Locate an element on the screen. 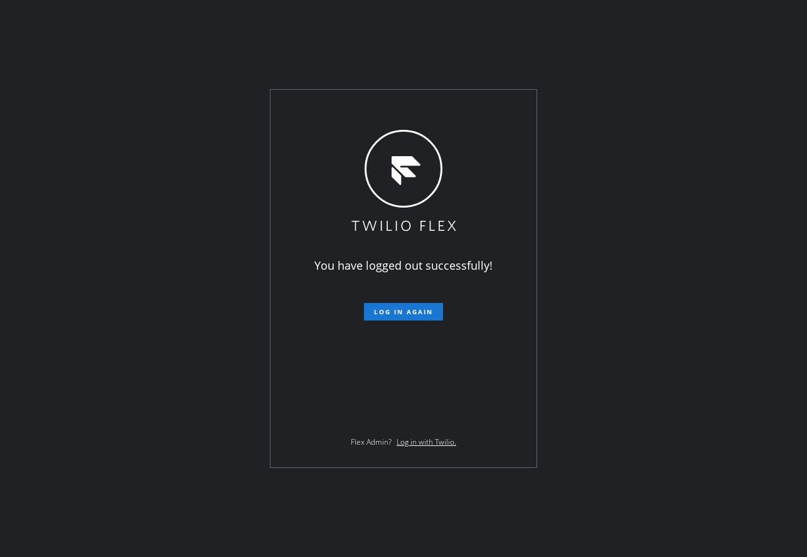 The width and height of the screenshot is (807, 557). span: Log in with Twilio. is located at coordinates (426, 442).